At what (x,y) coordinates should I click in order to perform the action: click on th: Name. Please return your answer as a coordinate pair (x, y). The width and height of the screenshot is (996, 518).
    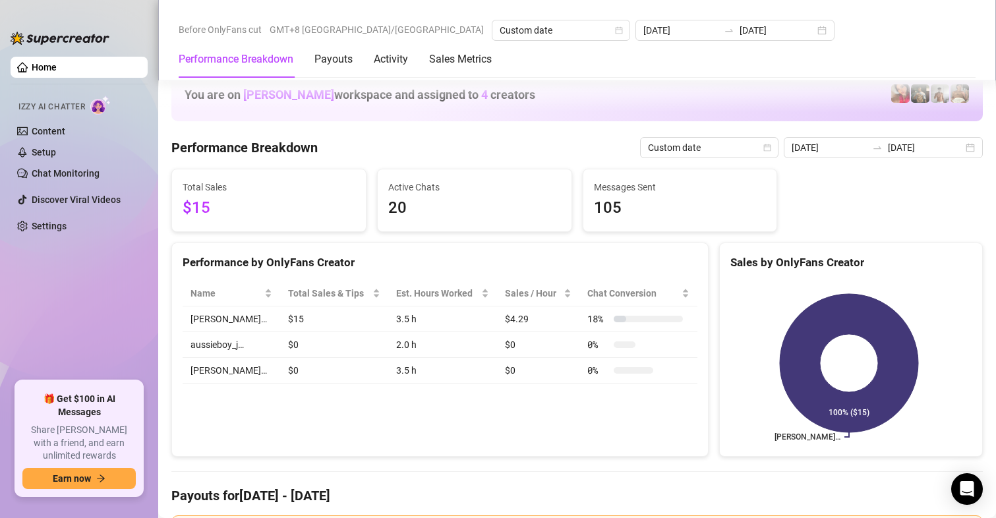
    Looking at the image, I should click on (231, 293).